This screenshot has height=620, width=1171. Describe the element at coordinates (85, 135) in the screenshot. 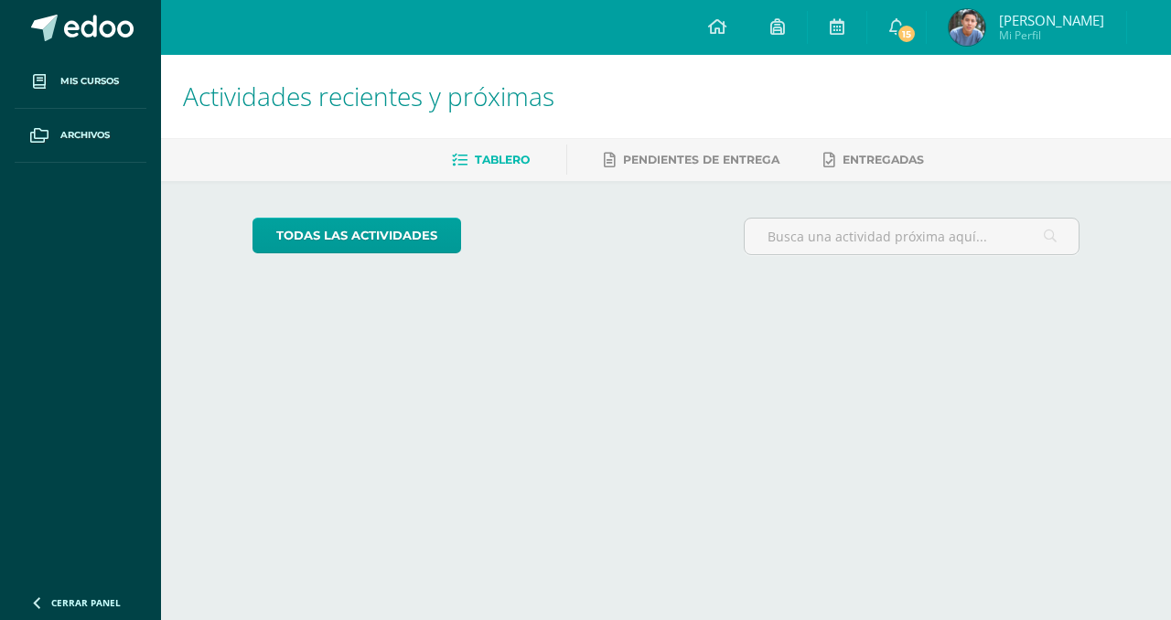

I see `span: Archivos` at that location.